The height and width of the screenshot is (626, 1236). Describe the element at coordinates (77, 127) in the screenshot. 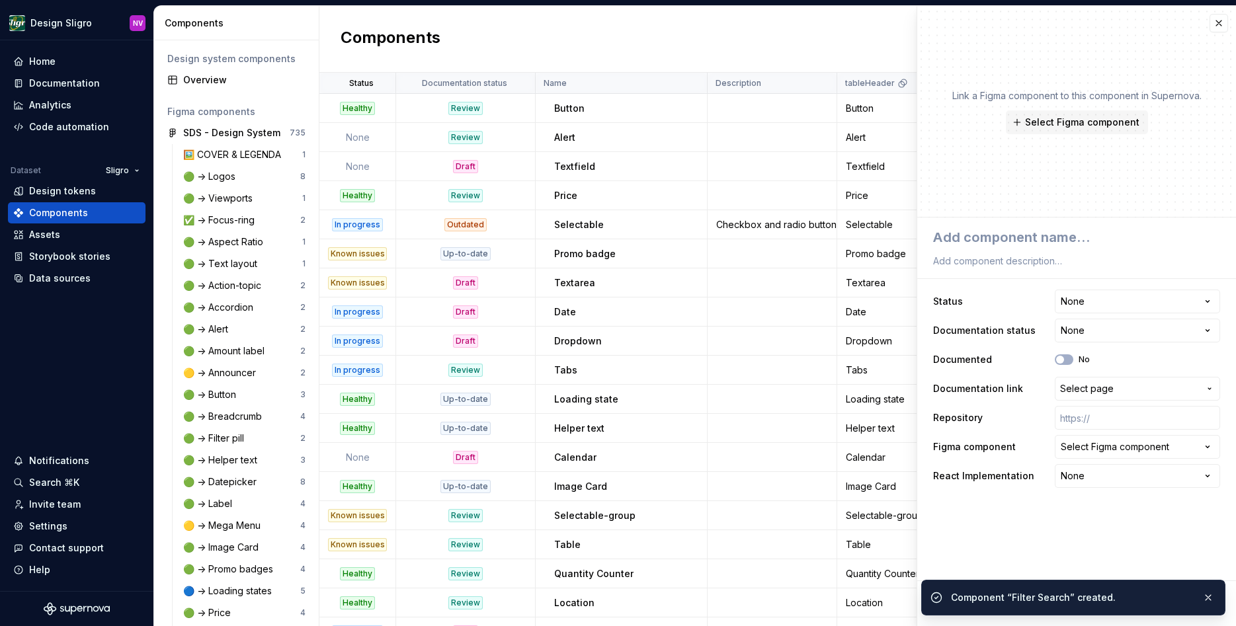

I see `a: Code automation` at that location.